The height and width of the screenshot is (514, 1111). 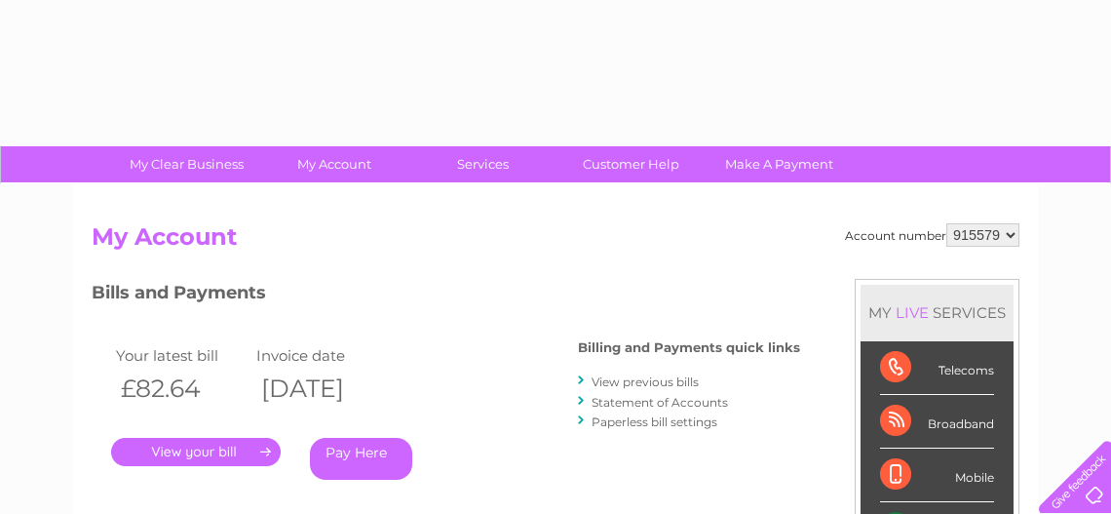 I want to click on a: My Clear Business, so click(x=186, y=164).